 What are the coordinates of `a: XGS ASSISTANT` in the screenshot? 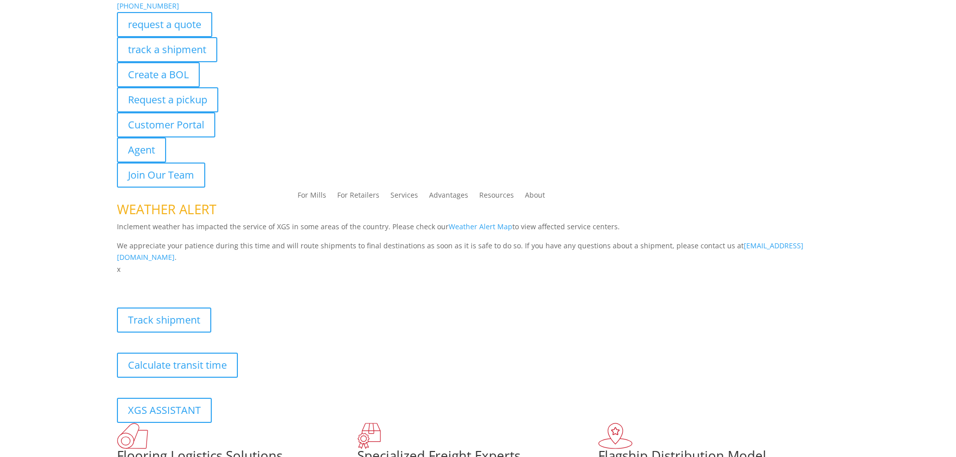 It's located at (164, 410).